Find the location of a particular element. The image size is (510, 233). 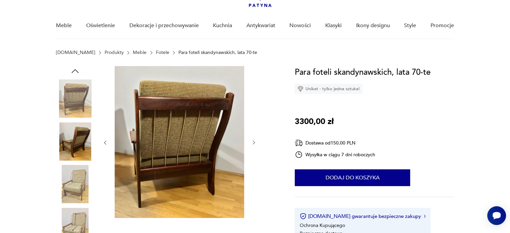

a: Klasyki is located at coordinates (333, 25).